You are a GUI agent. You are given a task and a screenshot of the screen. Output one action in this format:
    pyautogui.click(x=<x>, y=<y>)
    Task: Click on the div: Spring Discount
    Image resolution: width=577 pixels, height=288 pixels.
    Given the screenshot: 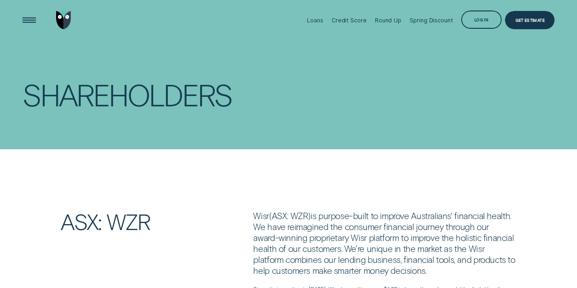 What is the action you would take?
    pyautogui.click(x=431, y=20)
    